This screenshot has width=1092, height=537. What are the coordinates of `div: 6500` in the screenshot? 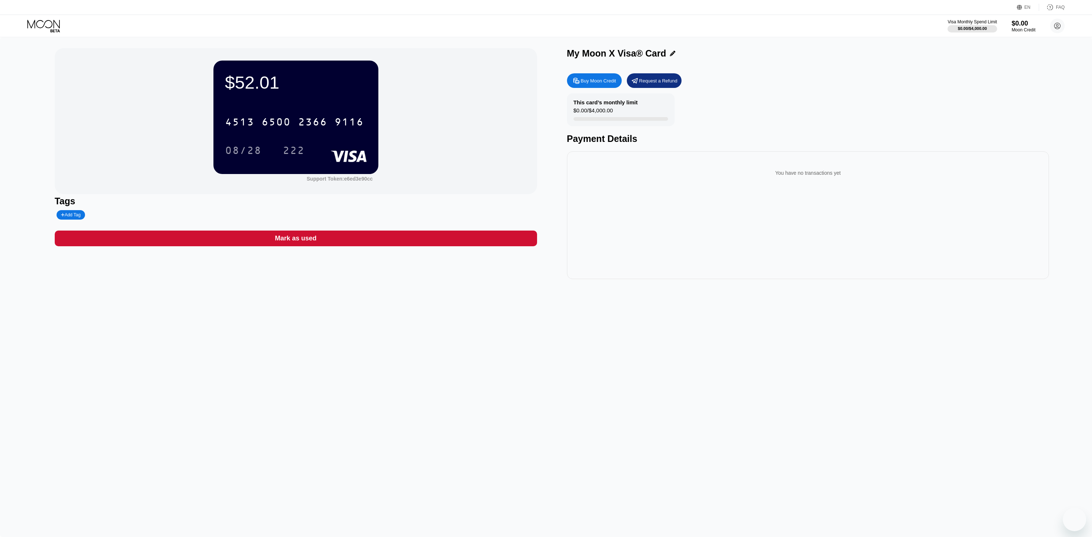 It's located at (276, 123).